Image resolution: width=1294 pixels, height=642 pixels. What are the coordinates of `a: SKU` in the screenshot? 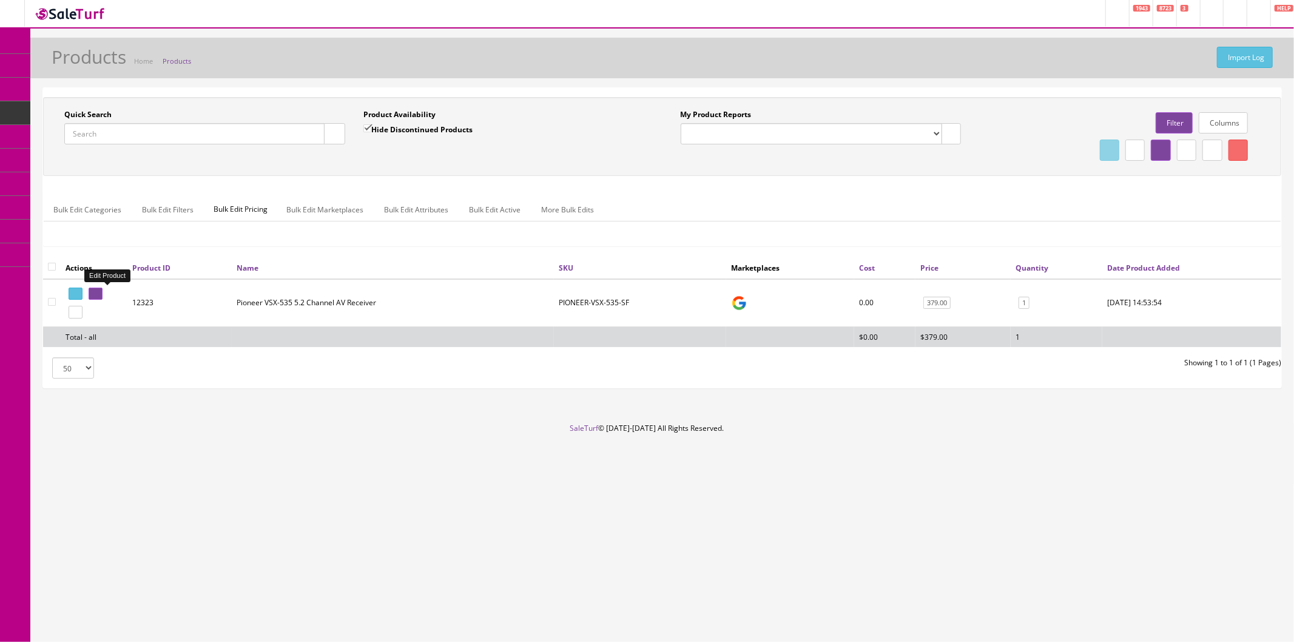 It's located at (566, 268).